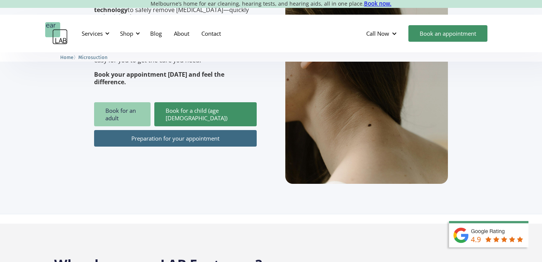 The width and height of the screenshot is (542, 262). What do you see at coordinates (56, 33) in the screenshot?
I see `a: home` at bounding box center [56, 33].